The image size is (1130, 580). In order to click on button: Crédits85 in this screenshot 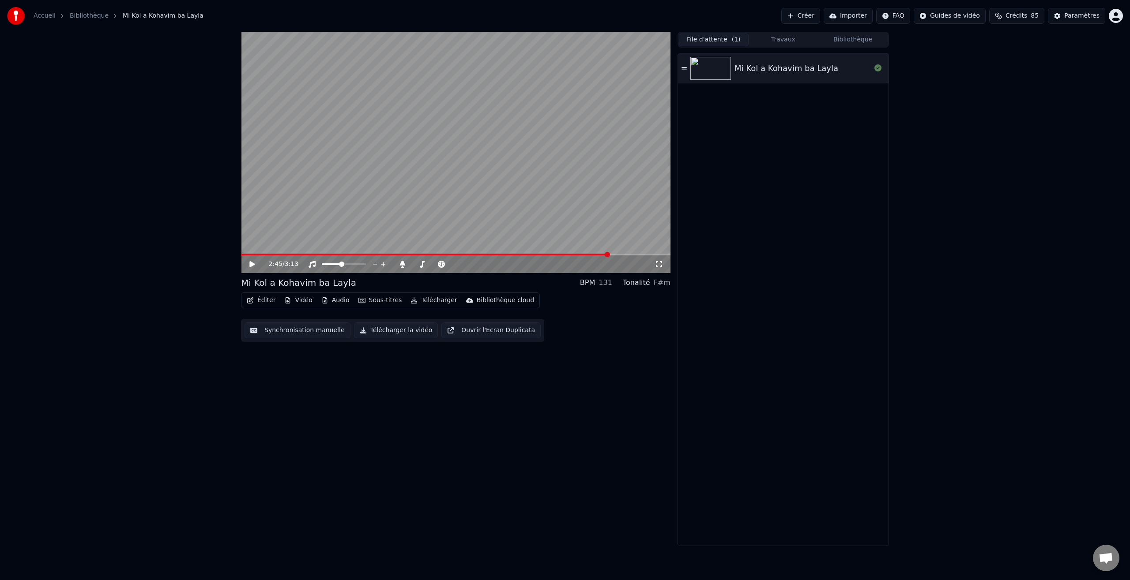, I will do `click(1017, 16)`.